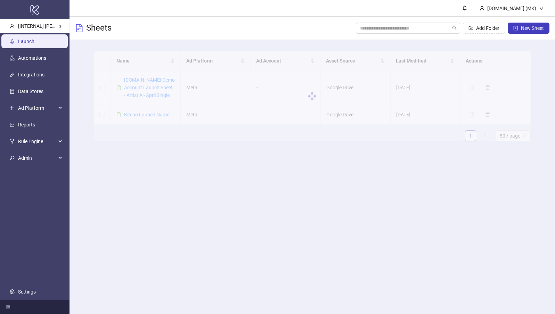  Describe the element at coordinates (26, 41) in the screenshot. I see `a: Launch` at that location.